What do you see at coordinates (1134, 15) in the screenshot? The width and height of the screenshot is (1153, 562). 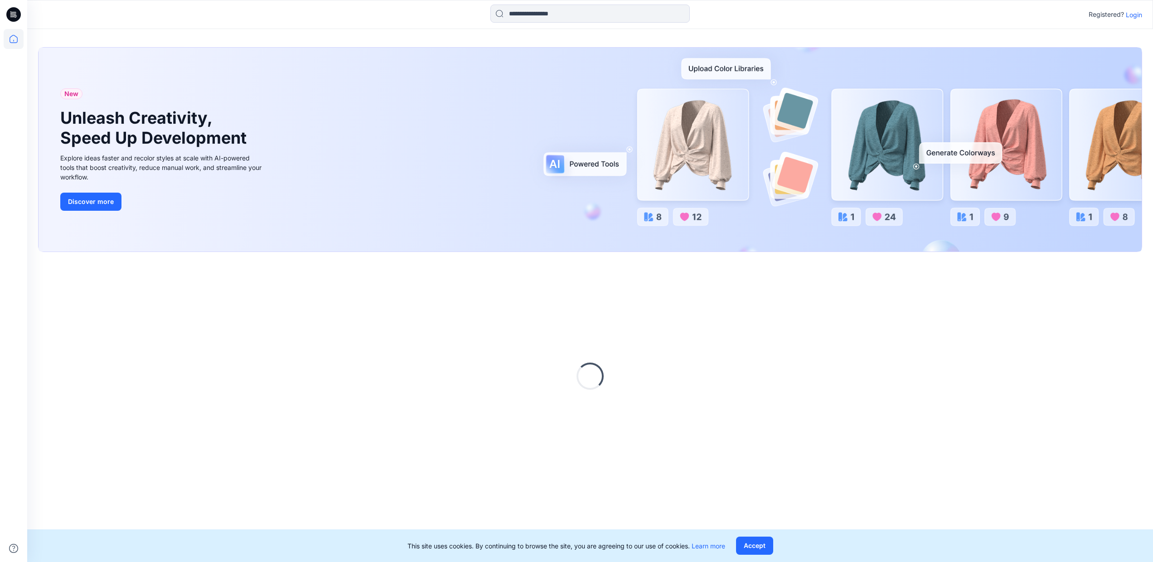 I see `p: Login` at bounding box center [1134, 15].